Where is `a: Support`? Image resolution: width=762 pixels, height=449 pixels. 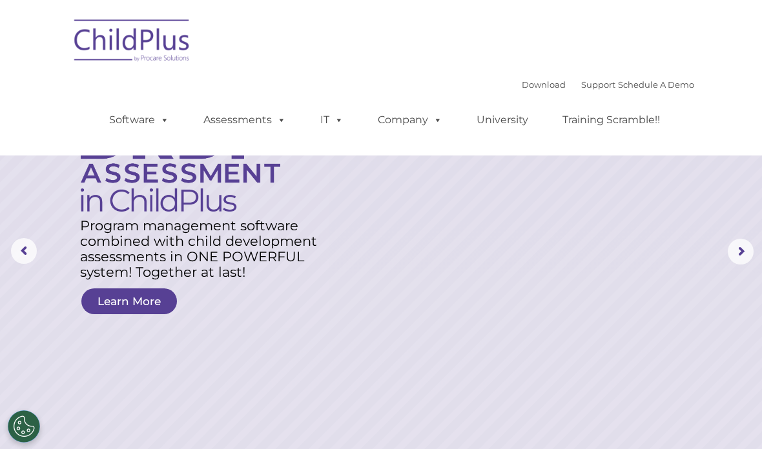 a: Support is located at coordinates (598, 85).